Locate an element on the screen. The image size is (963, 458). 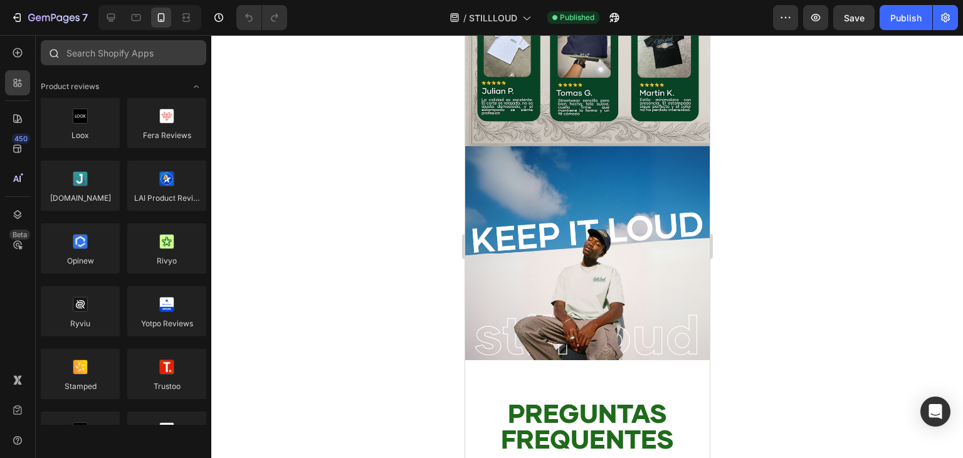
span: Product reviews is located at coordinates (70, 87).